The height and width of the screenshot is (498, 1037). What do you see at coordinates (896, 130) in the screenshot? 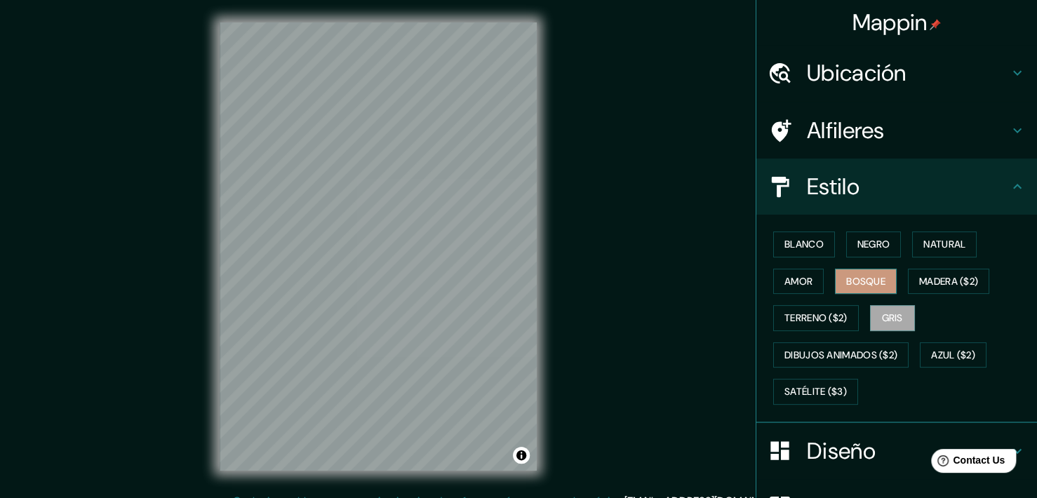
I see `div: Alfileres` at bounding box center [896, 130].